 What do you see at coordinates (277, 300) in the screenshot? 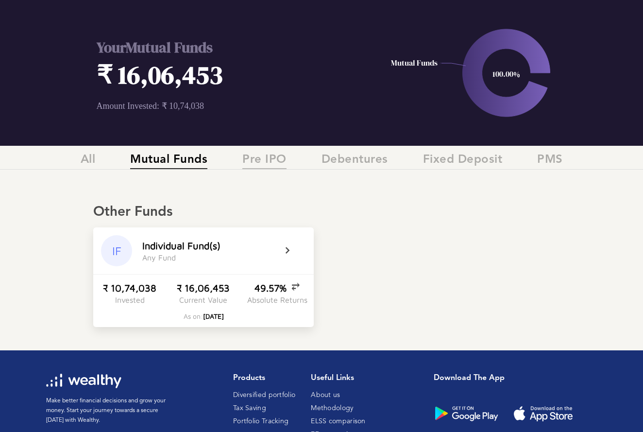
I see `div: Absolute Returns` at bounding box center [277, 300].